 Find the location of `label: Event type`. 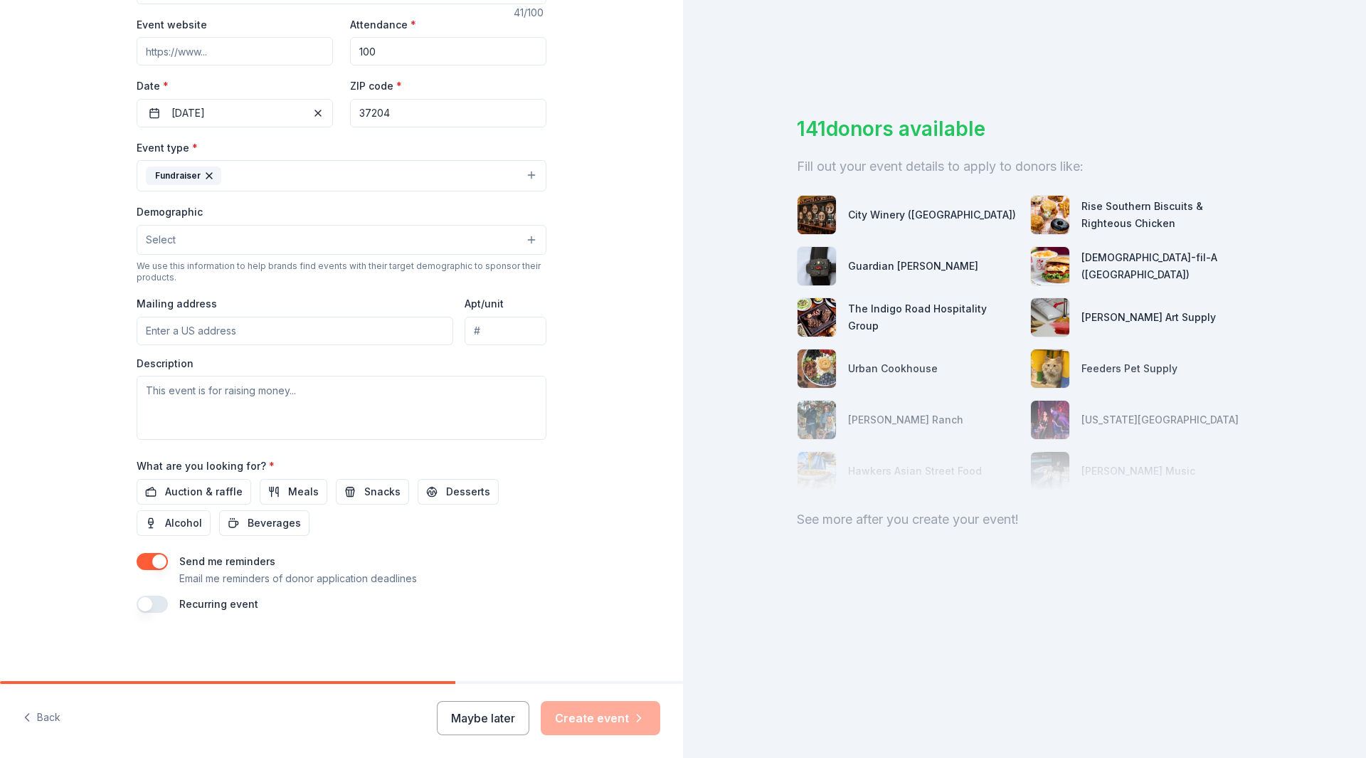

label: Event type is located at coordinates (167, 148).